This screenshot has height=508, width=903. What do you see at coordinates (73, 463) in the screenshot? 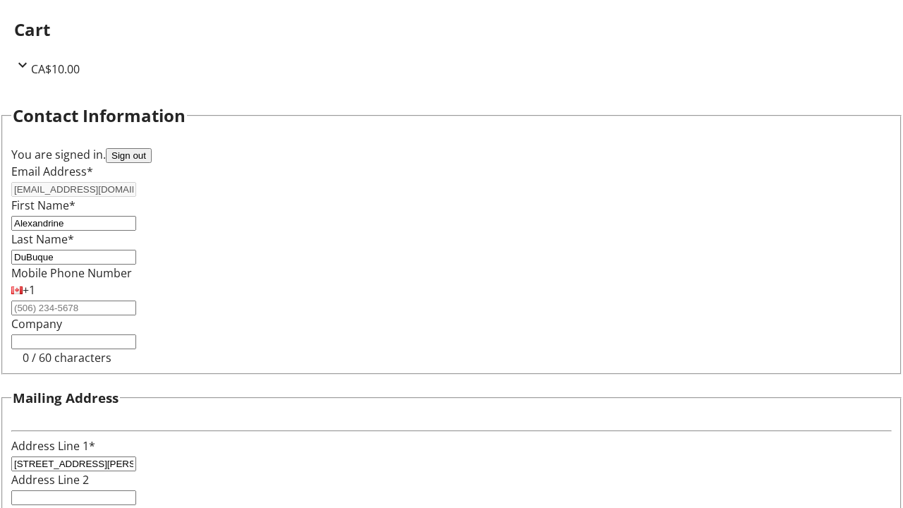
I see `input: Address` at bounding box center [73, 463].